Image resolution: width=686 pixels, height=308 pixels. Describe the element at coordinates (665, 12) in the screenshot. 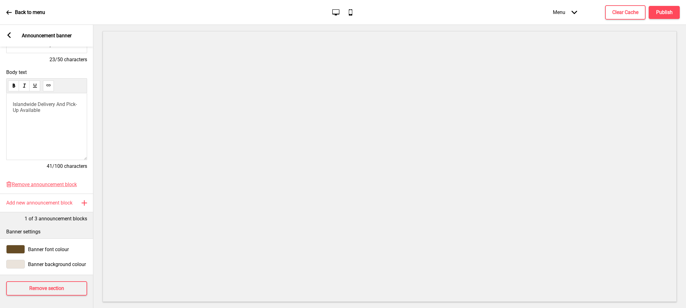

I see `h4: Publish` at that location.